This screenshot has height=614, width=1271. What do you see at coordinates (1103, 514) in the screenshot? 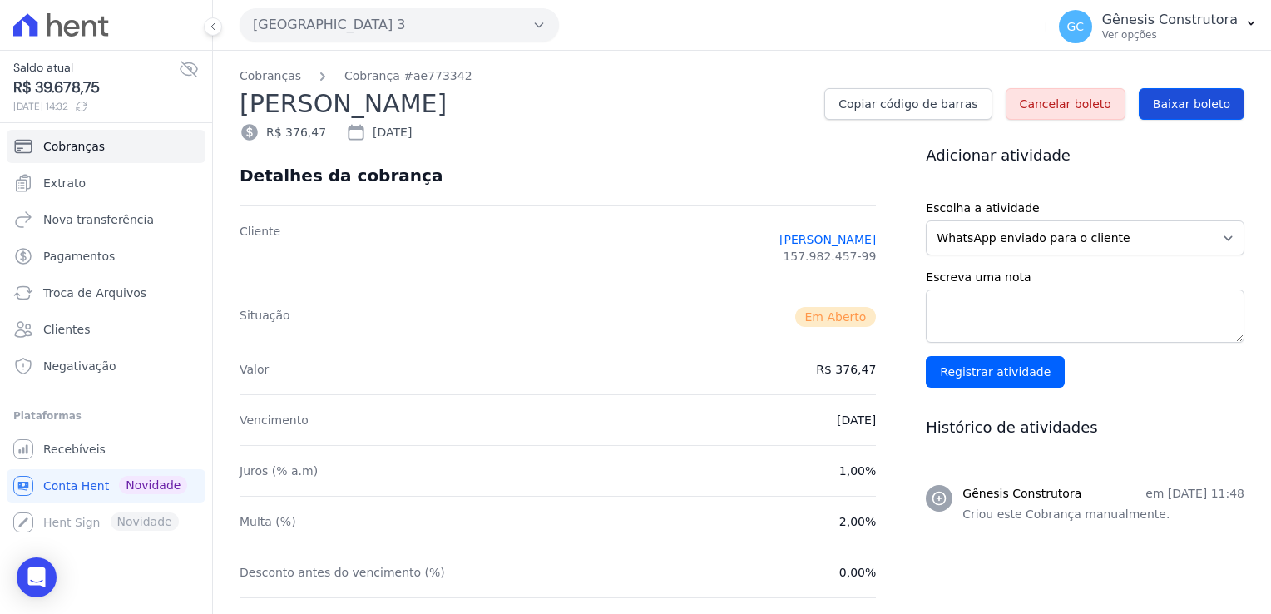
I see `p: Criou este Cobrança manualmente.` at bounding box center [1103, 514].